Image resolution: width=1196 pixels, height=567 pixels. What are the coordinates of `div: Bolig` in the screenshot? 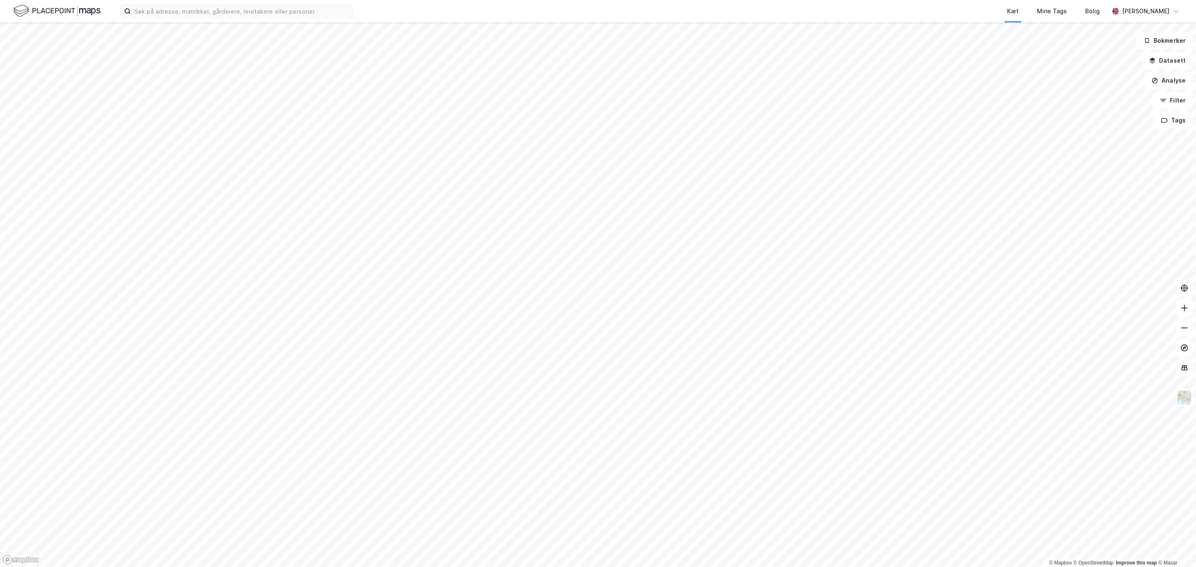 It's located at (1092, 11).